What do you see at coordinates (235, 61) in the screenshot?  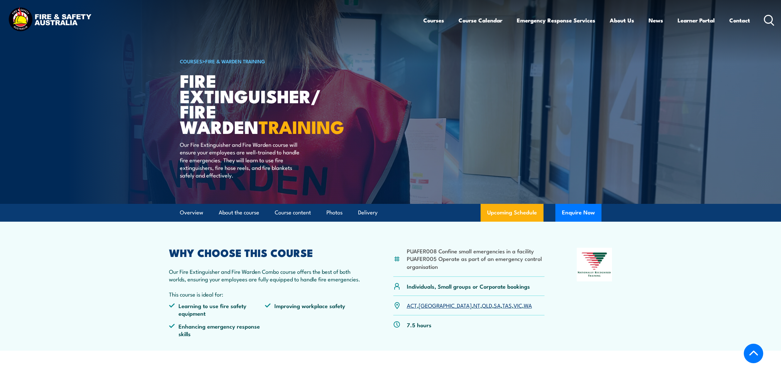 I see `a: Fire & Warden Training` at bounding box center [235, 61].